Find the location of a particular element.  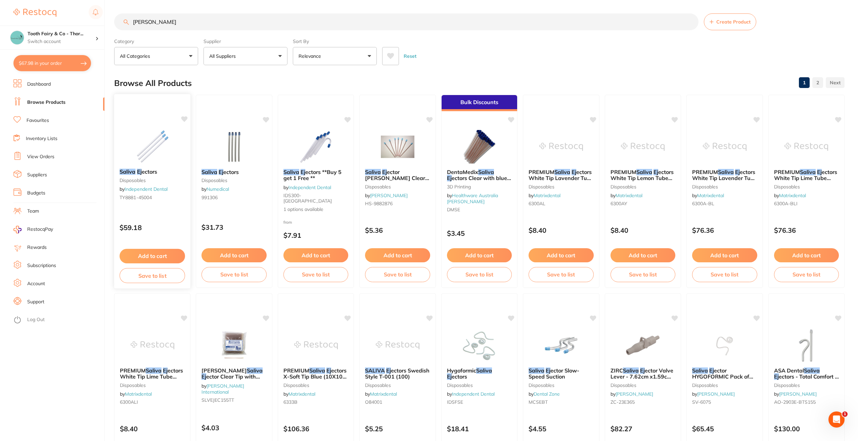

b: Hygoformic Saliva Ejectors is located at coordinates (479, 373).